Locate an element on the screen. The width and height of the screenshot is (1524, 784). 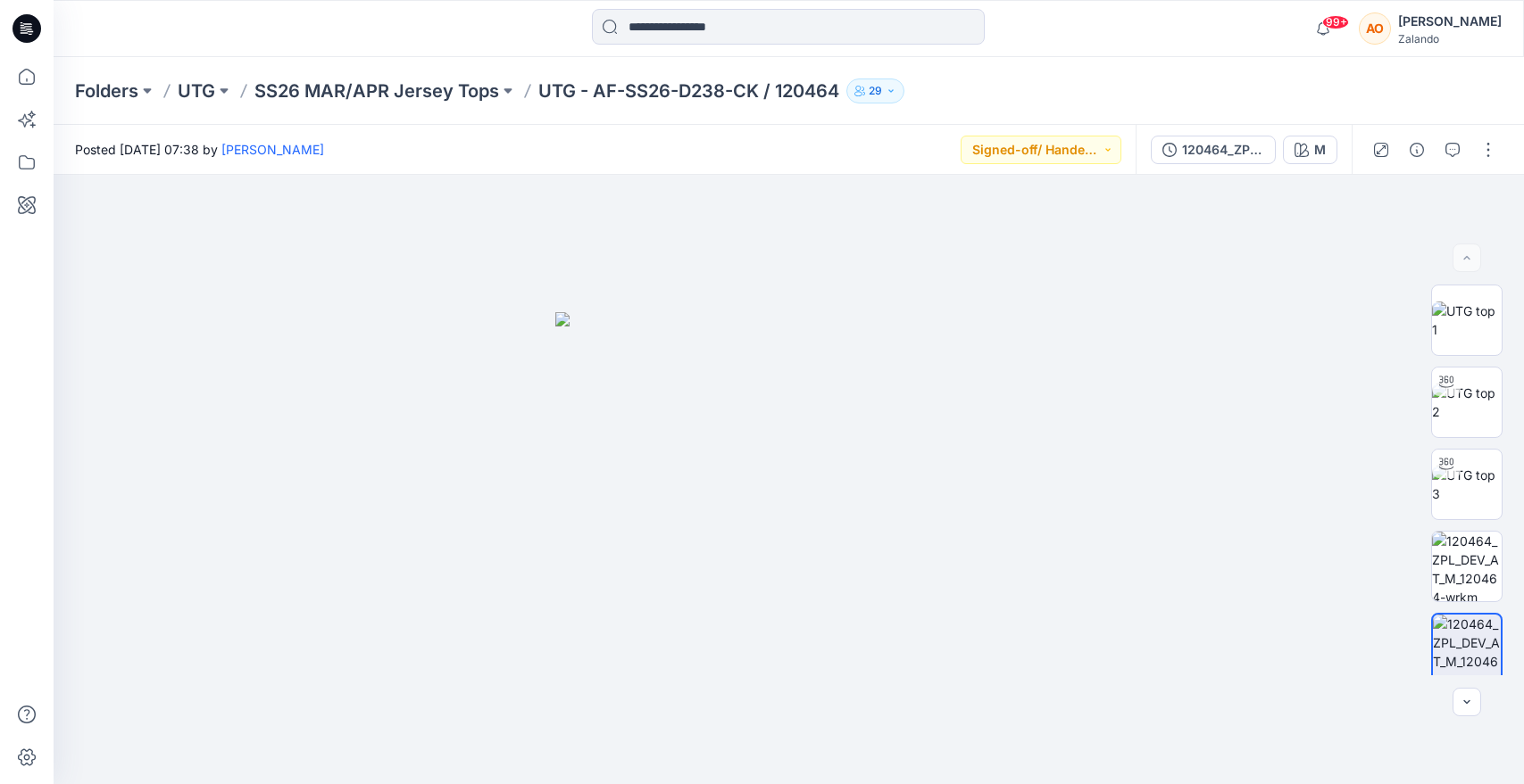
button: 120464_ZPL_DEV is located at coordinates (1213, 150).